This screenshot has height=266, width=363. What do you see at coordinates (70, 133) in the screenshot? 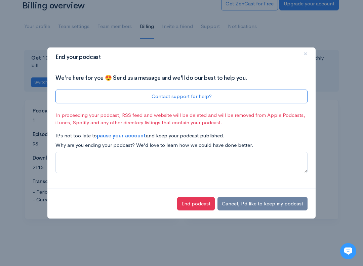
I see `input: Search articles` at bounding box center [70, 133].